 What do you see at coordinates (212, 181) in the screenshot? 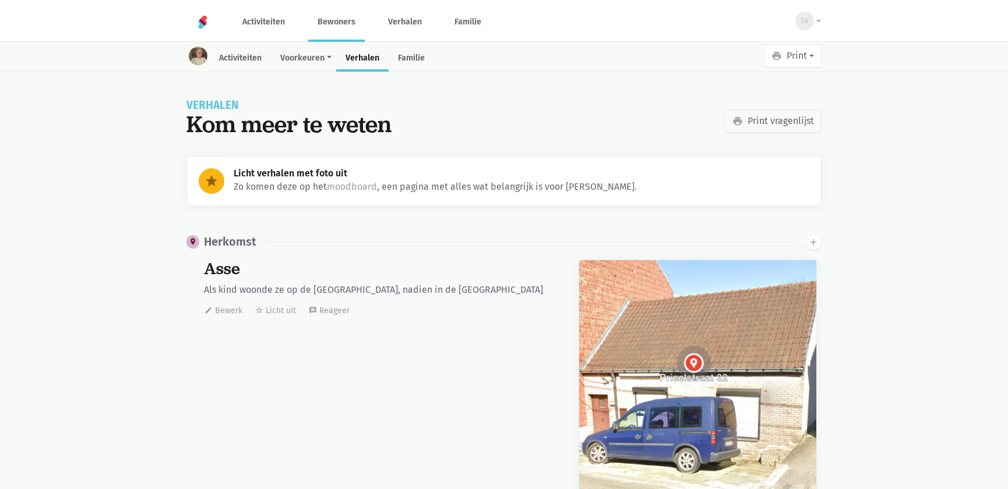
I see `i: star` at bounding box center [212, 181].